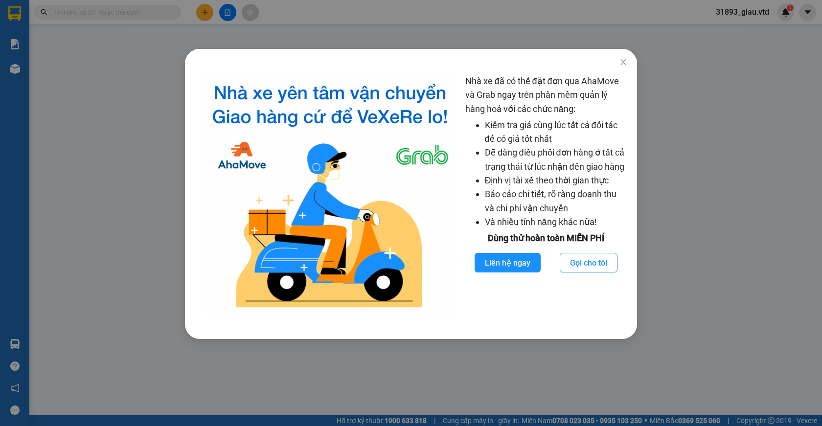 Image resolution: width=822 pixels, height=426 pixels. Describe the element at coordinates (547, 194) in the screenshot. I see `div: Nhà xe đã có thể đặt đơn qua AhaMove và Grab ngay trên phần mềm quản lý hàng hoá với các chức năng:` at that location.